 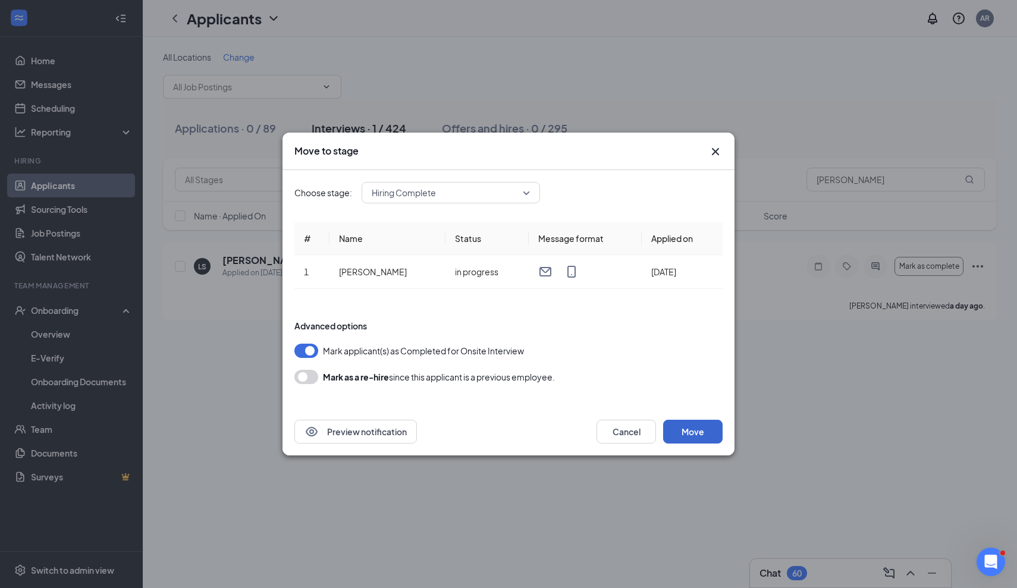 I want to click on button: Move, so click(x=693, y=432).